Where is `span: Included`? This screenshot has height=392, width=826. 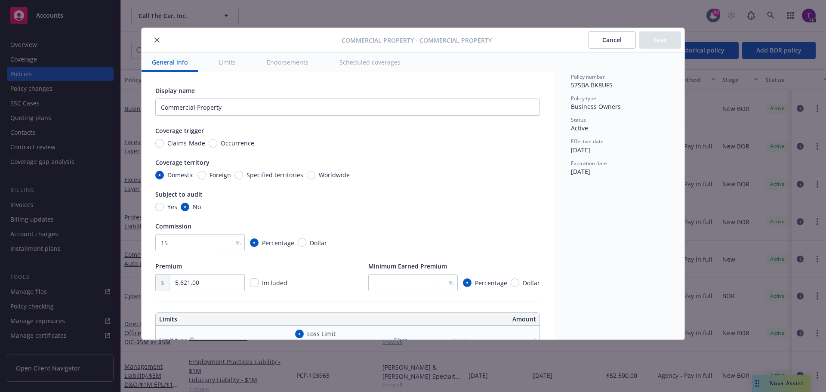
span: Included is located at coordinates (275, 283).